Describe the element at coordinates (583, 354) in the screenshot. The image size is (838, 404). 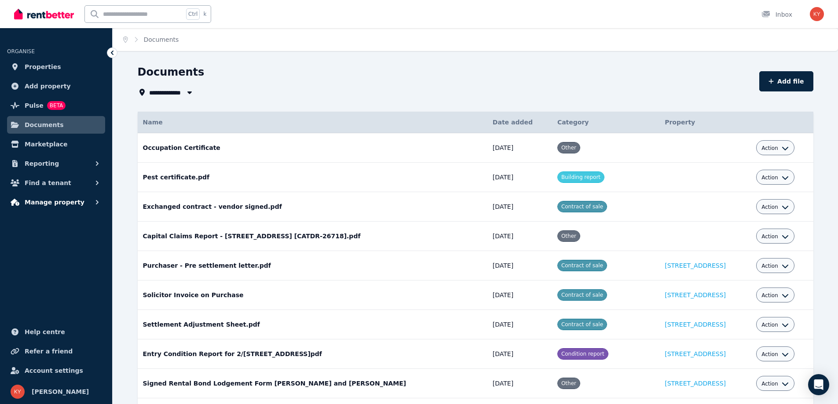
I see `span: Condition report` at that location.